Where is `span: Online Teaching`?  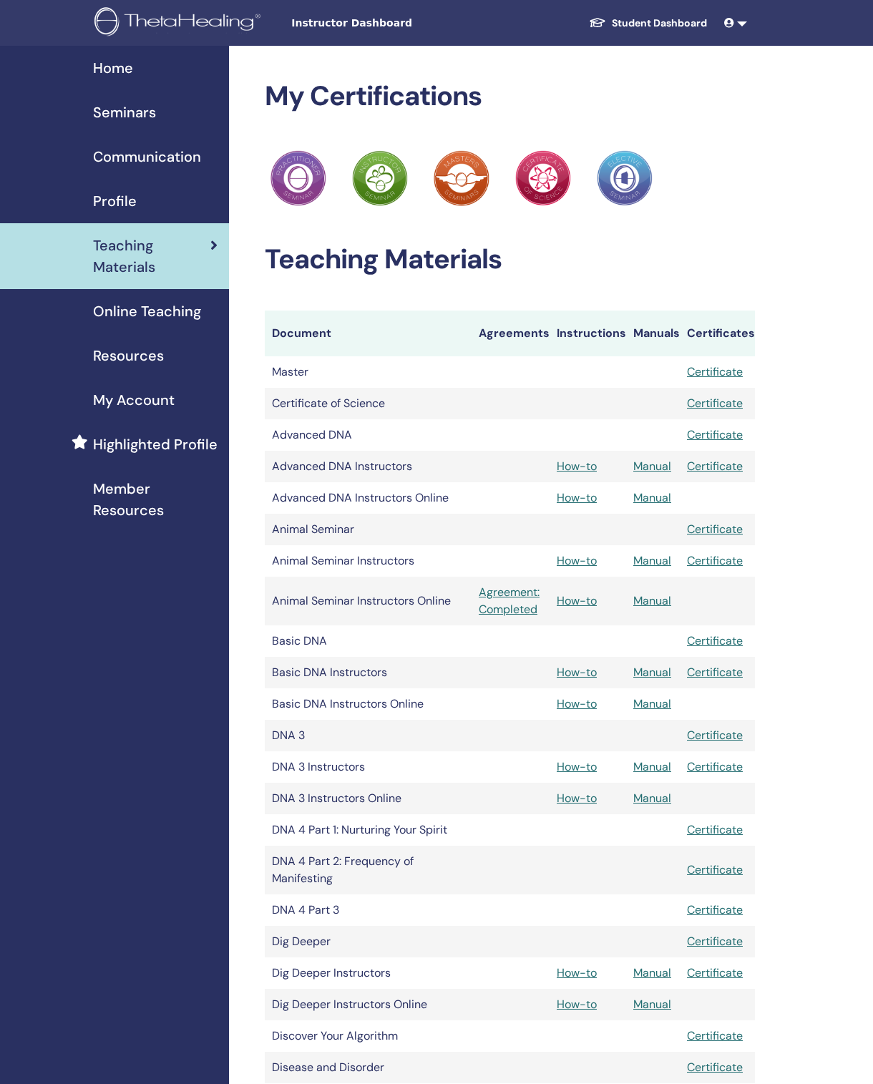 span: Online Teaching is located at coordinates (147, 311).